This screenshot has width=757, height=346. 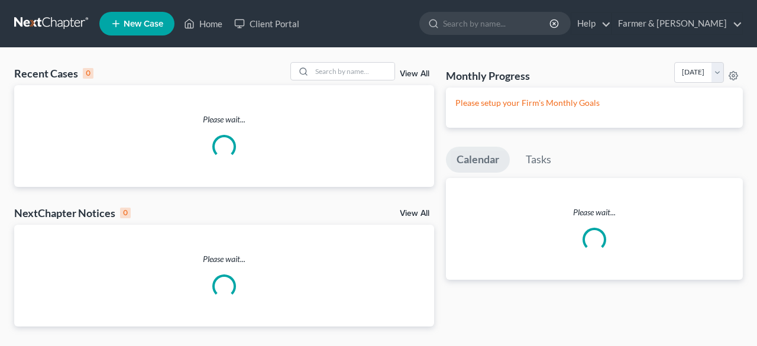 What do you see at coordinates (267, 24) in the screenshot?
I see `a: Client Portal` at bounding box center [267, 24].